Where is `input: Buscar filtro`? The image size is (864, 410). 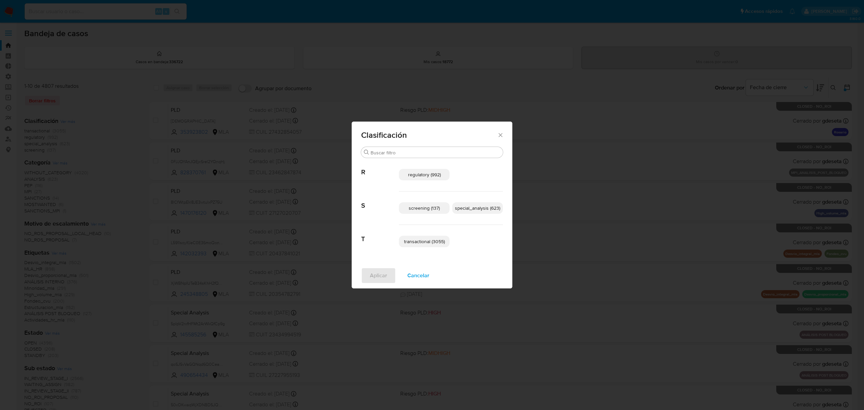
input: Buscar filtro is located at coordinates (435, 153).